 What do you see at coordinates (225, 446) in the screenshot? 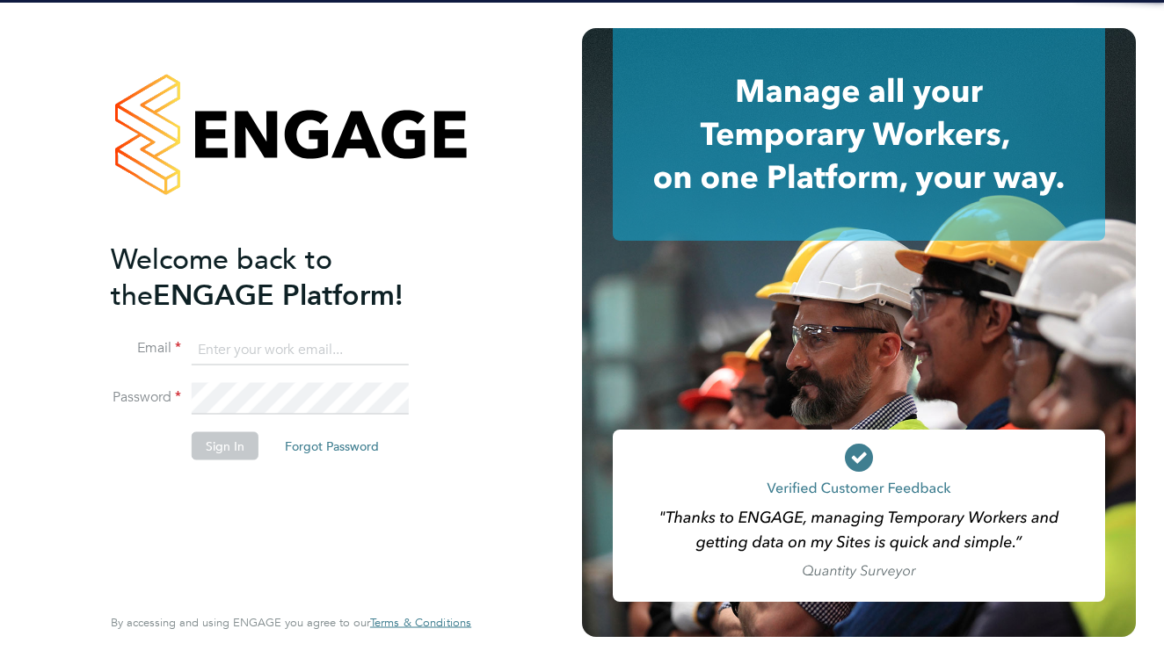
I see `button: Sign In` at bounding box center [225, 446].